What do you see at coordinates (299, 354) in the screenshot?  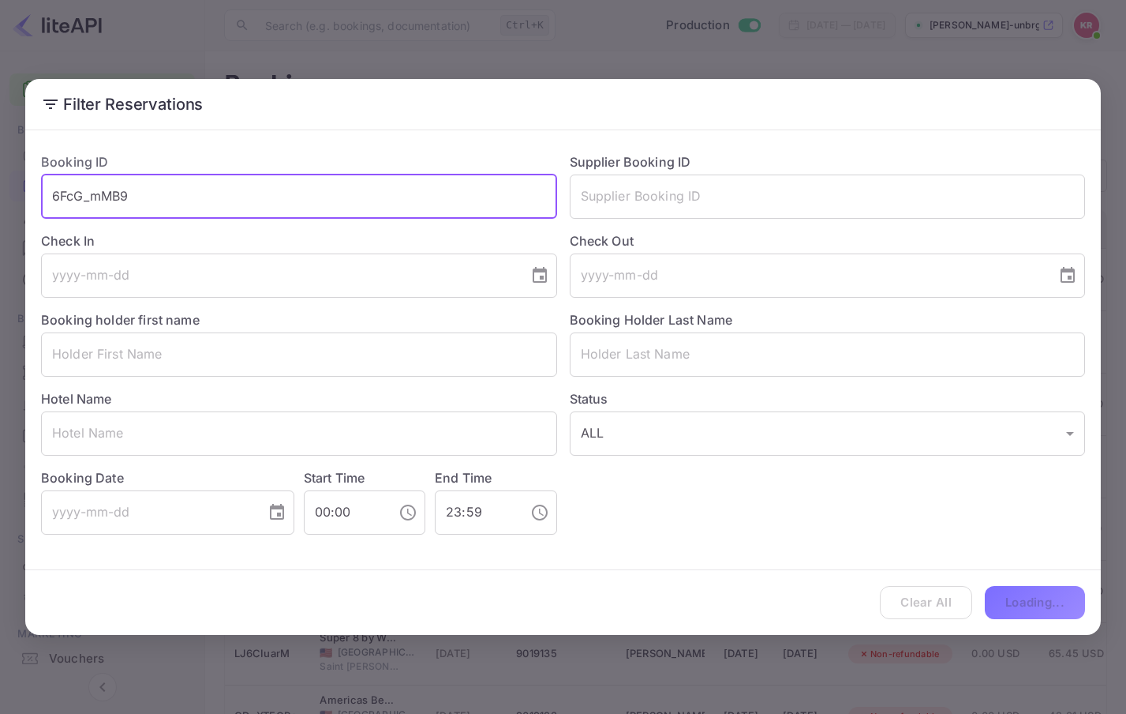 I see `input: Holder First Name` at bounding box center [299, 354].